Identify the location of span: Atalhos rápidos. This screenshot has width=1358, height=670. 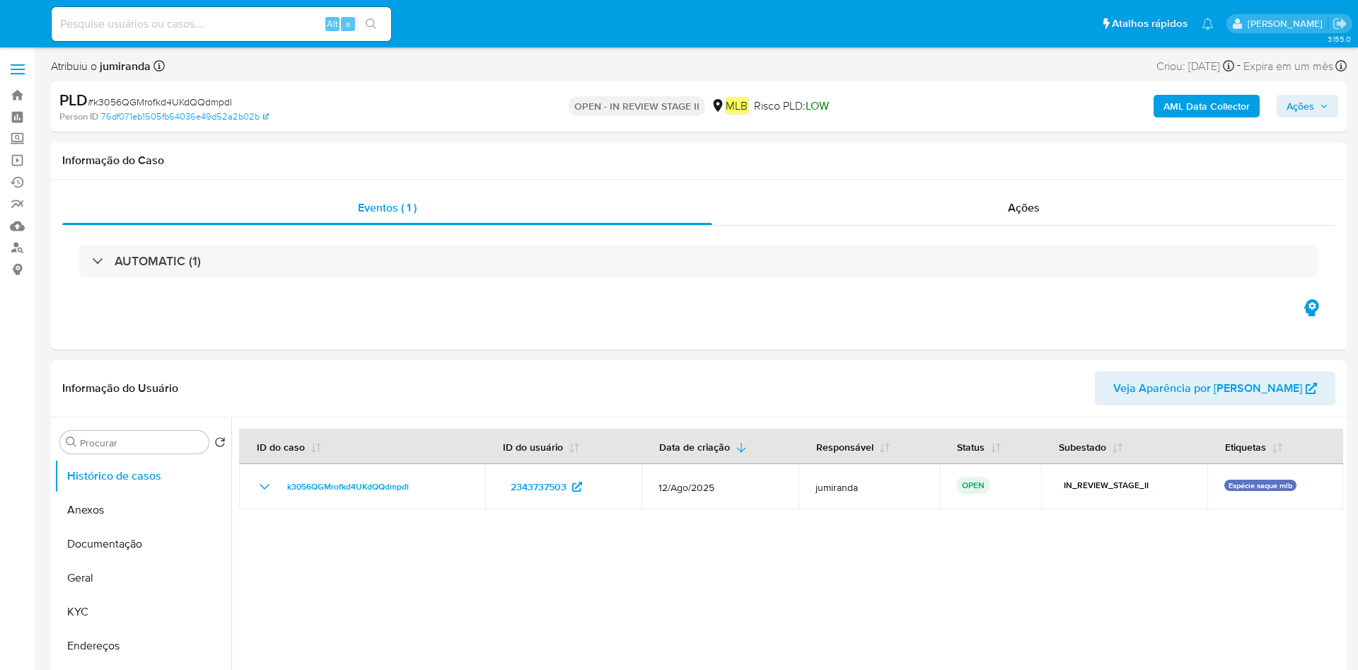
(1150, 23).